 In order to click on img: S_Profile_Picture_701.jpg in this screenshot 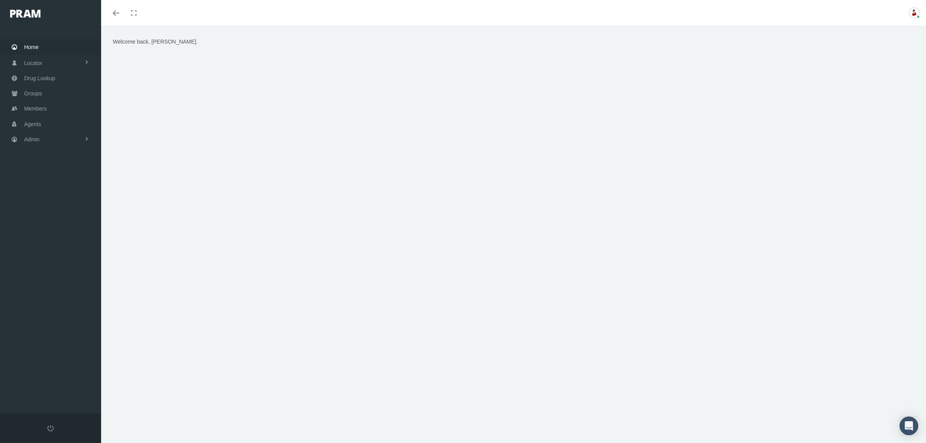, I will do `click(914, 13)`.